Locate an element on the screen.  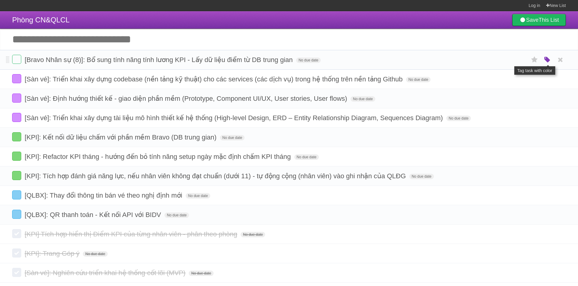
label: Star task is located at coordinates (534, 60).